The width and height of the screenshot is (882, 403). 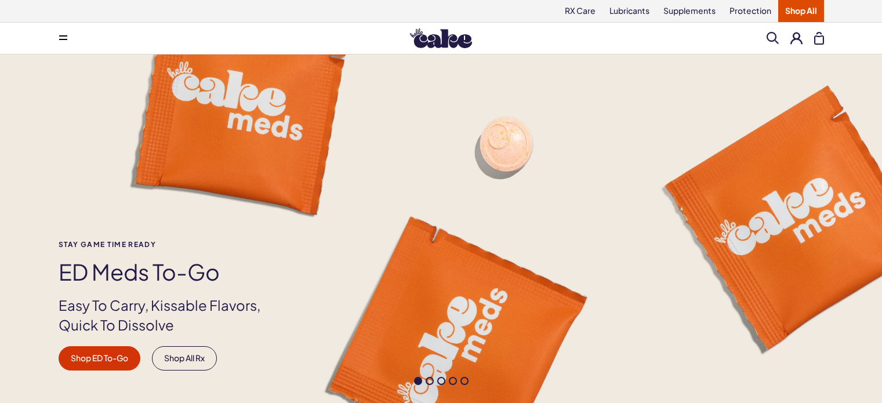 What do you see at coordinates (169, 272) in the screenshot?
I see `h1: ED Meds to-go` at bounding box center [169, 272].